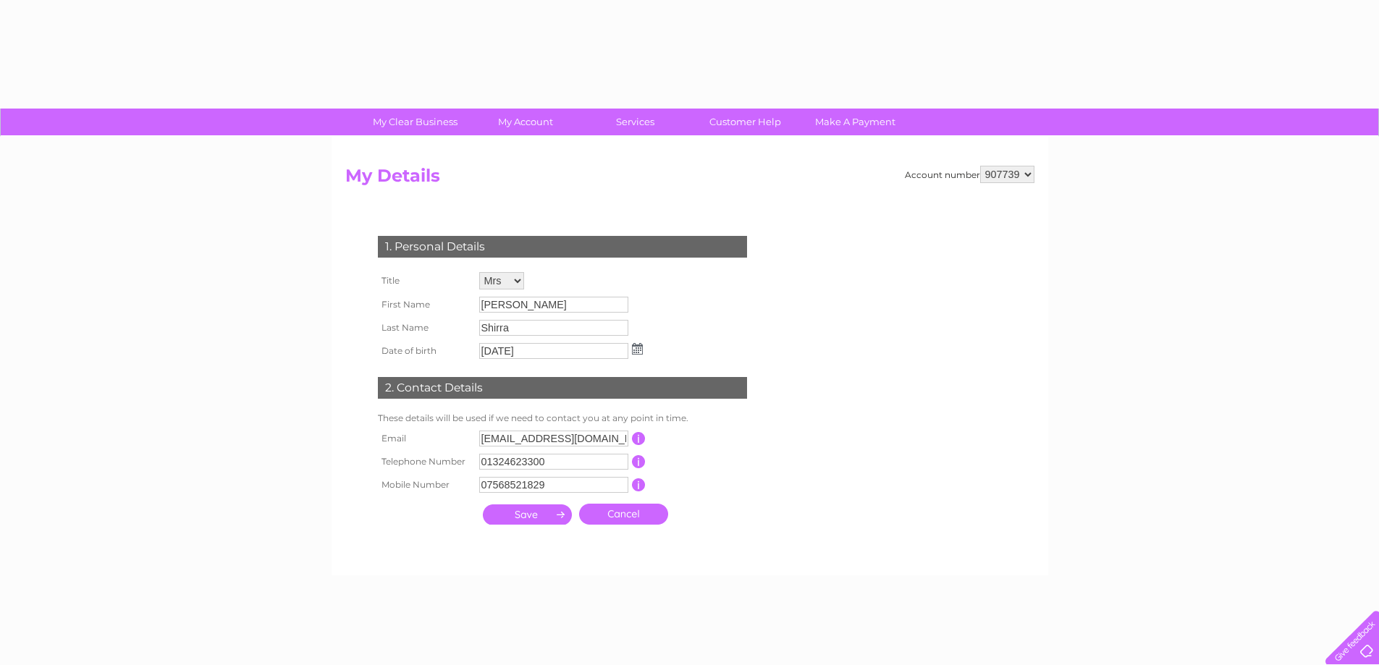 The width and height of the screenshot is (1379, 665). I want to click on th: Email, so click(425, 439).